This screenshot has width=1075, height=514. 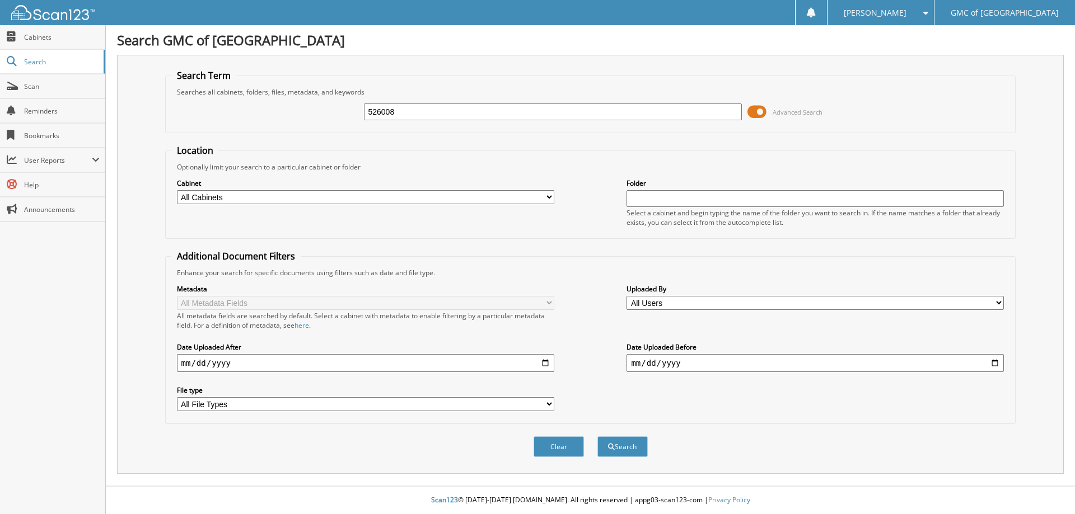 I want to click on span: Scan123, so click(x=444, y=500).